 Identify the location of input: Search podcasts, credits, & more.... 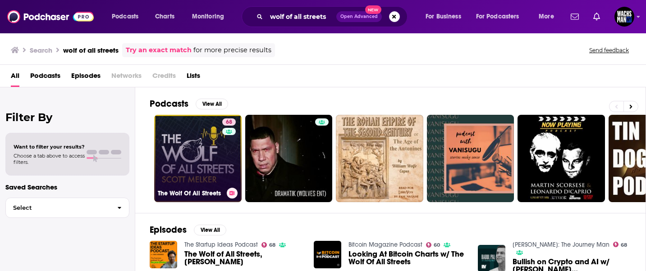
(301, 17).